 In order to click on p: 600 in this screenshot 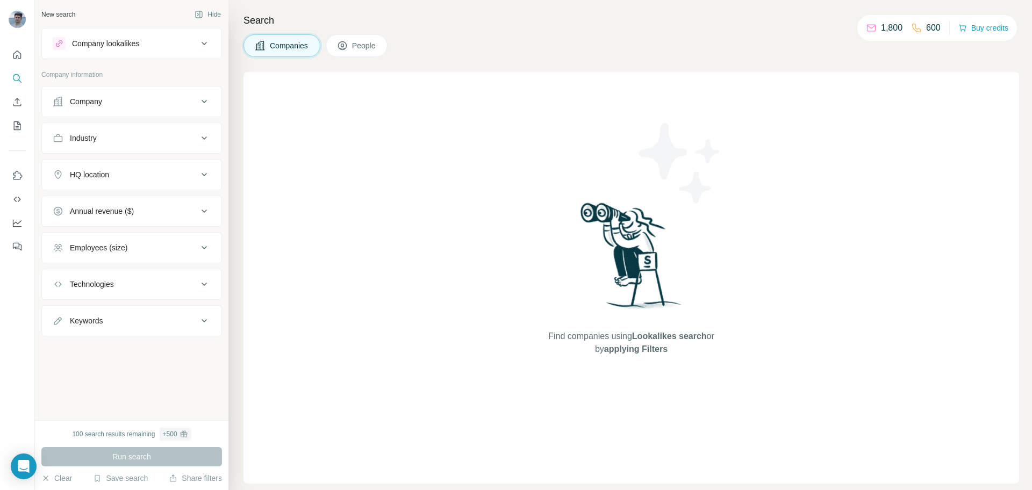, I will do `click(933, 28)`.